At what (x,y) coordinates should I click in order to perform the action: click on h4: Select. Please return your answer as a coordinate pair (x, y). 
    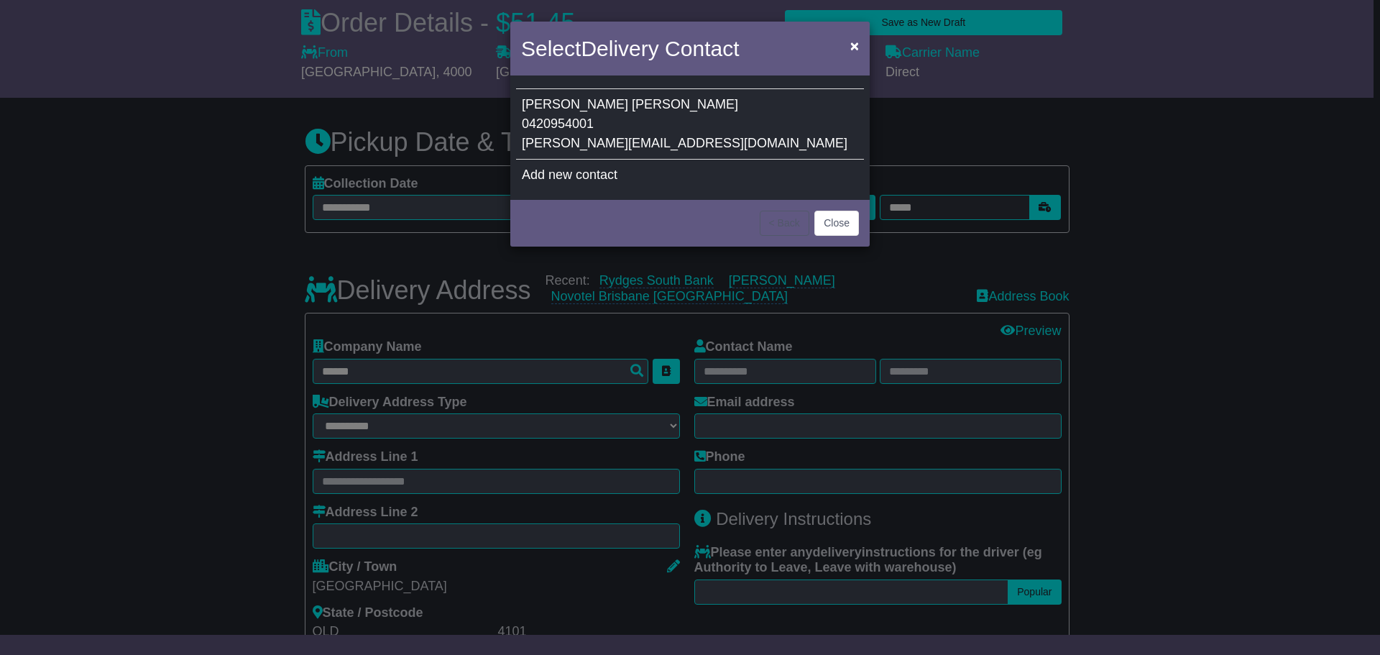
    Looking at the image, I should click on (630, 48).